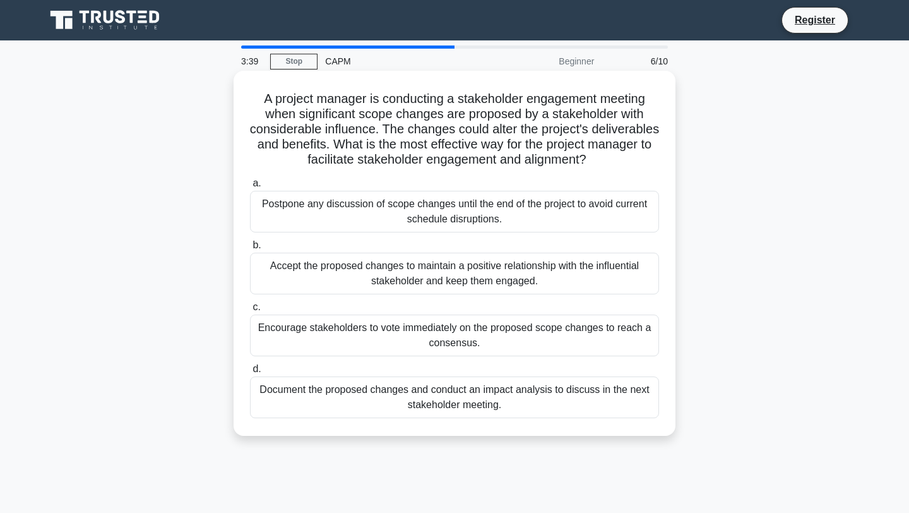 This screenshot has height=513, width=909. I want to click on span: c., so click(256, 306).